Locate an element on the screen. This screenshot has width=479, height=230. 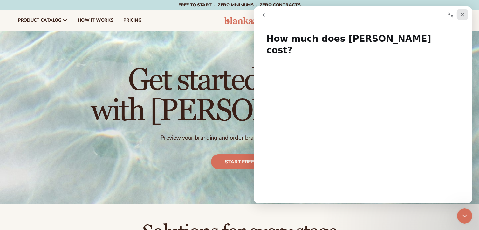
p: Preview your branding and order branded samples right away. is located at coordinates (239, 137).